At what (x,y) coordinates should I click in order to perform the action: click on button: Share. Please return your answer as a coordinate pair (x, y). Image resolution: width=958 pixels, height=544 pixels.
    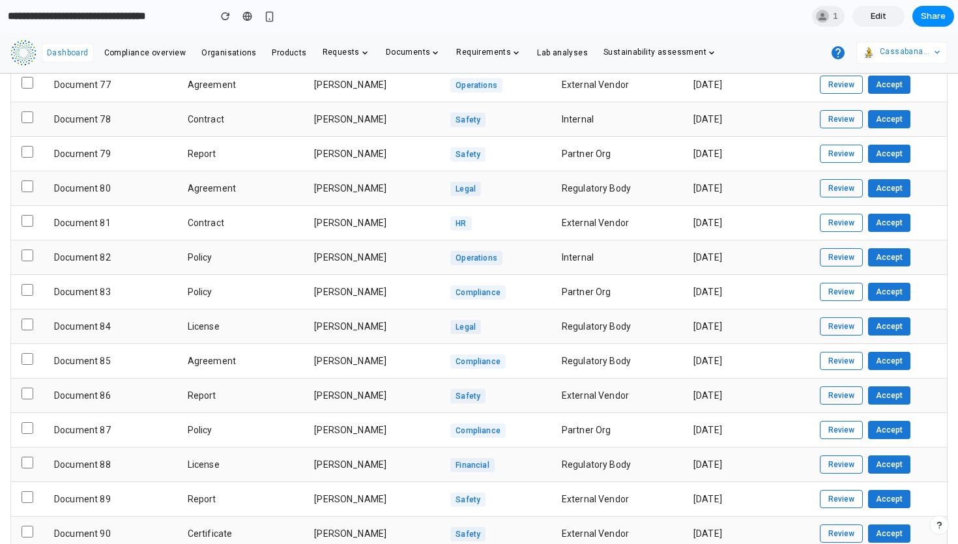
    Looking at the image, I should click on (933, 16).